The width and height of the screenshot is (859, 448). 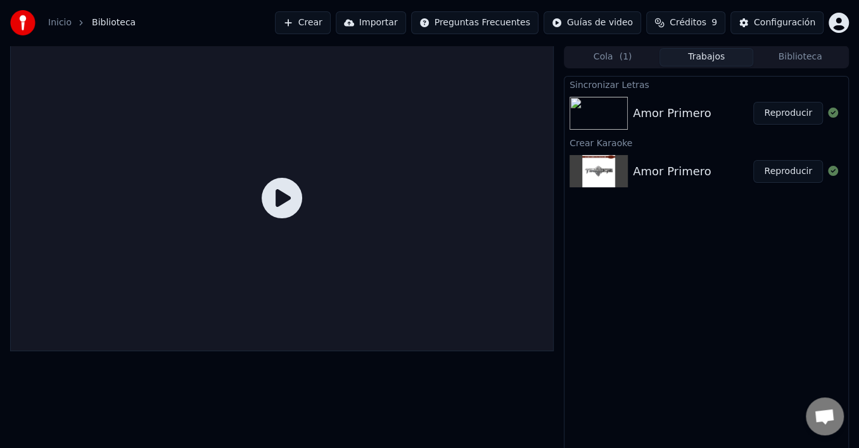 What do you see at coordinates (92, 23) in the screenshot?
I see `nav: breadcrumb` at bounding box center [92, 23].